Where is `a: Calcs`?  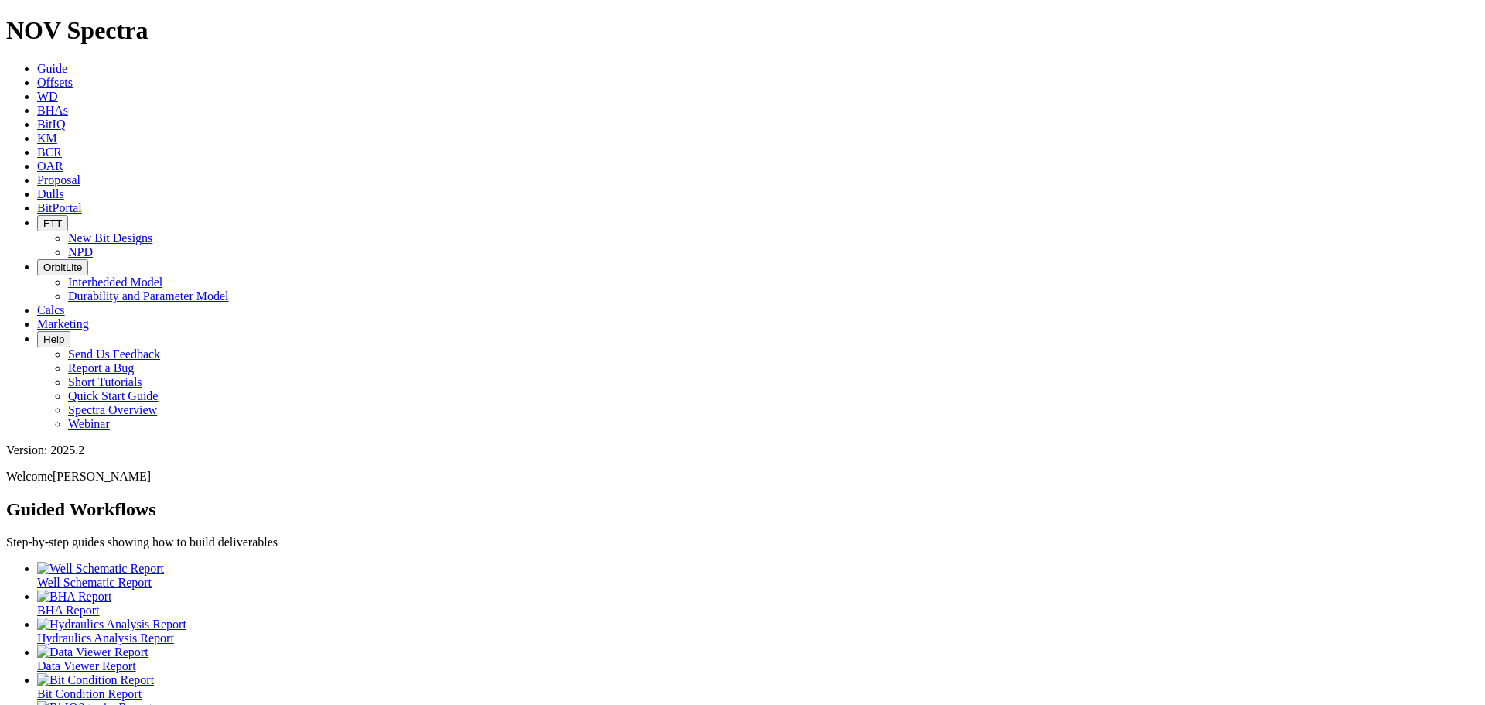 a: Calcs is located at coordinates (51, 309).